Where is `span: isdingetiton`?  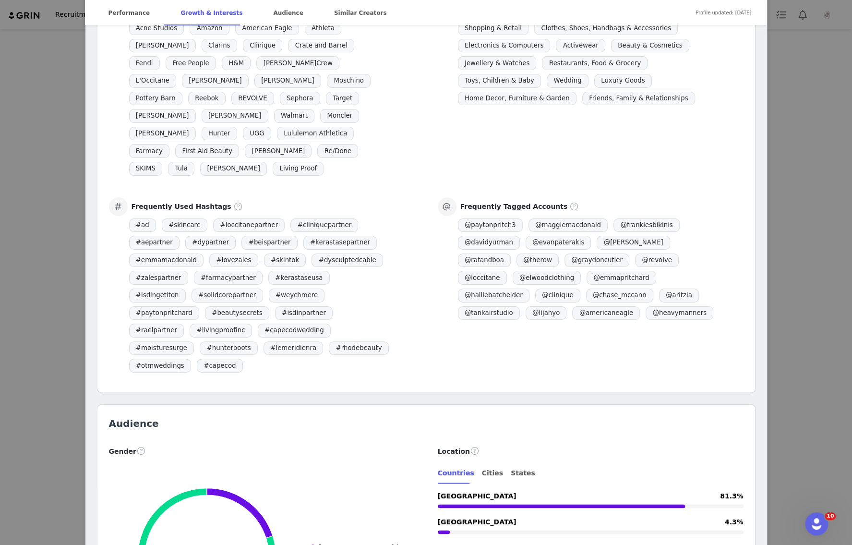 span: isdingetiton is located at coordinates (157, 295).